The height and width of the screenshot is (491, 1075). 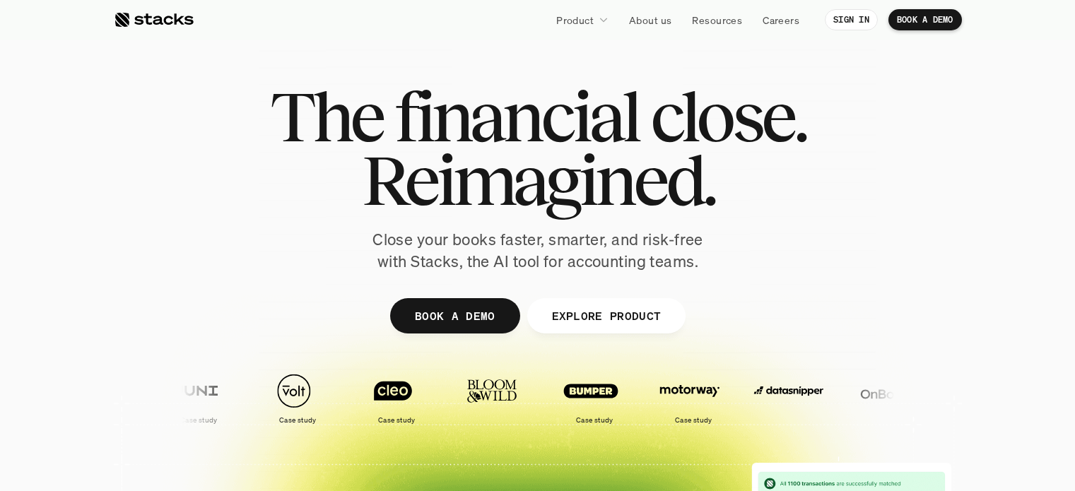 I want to click on p: SIGN IN, so click(x=851, y=20).